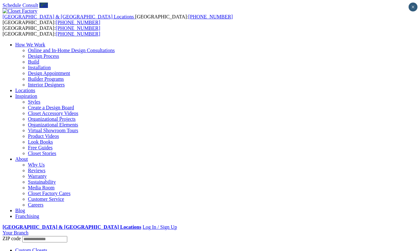 The width and height of the screenshot is (420, 251). Describe the element at coordinates (34, 62) in the screenshot. I see `a: Build` at that location.